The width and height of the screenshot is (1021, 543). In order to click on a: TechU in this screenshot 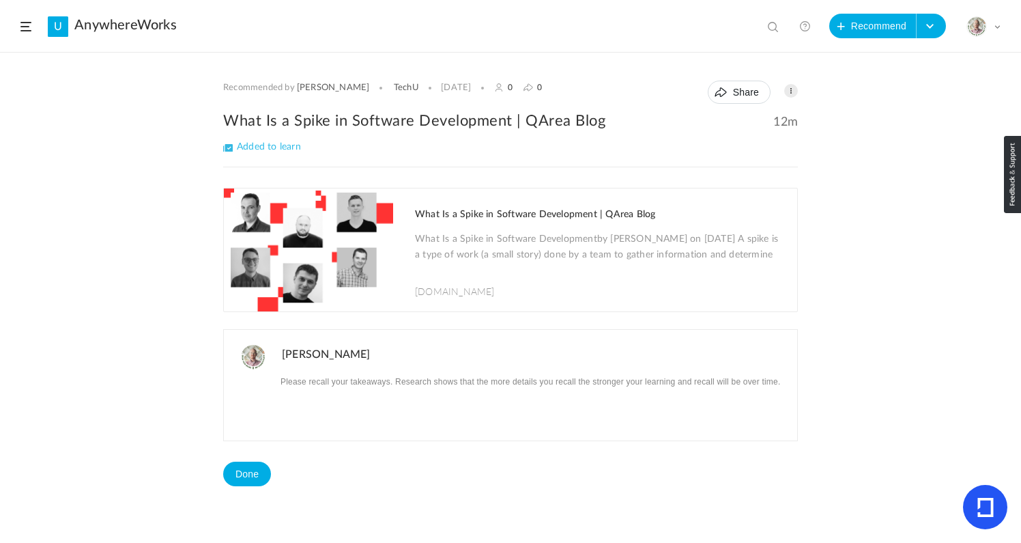, I will do `click(406, 88)`.